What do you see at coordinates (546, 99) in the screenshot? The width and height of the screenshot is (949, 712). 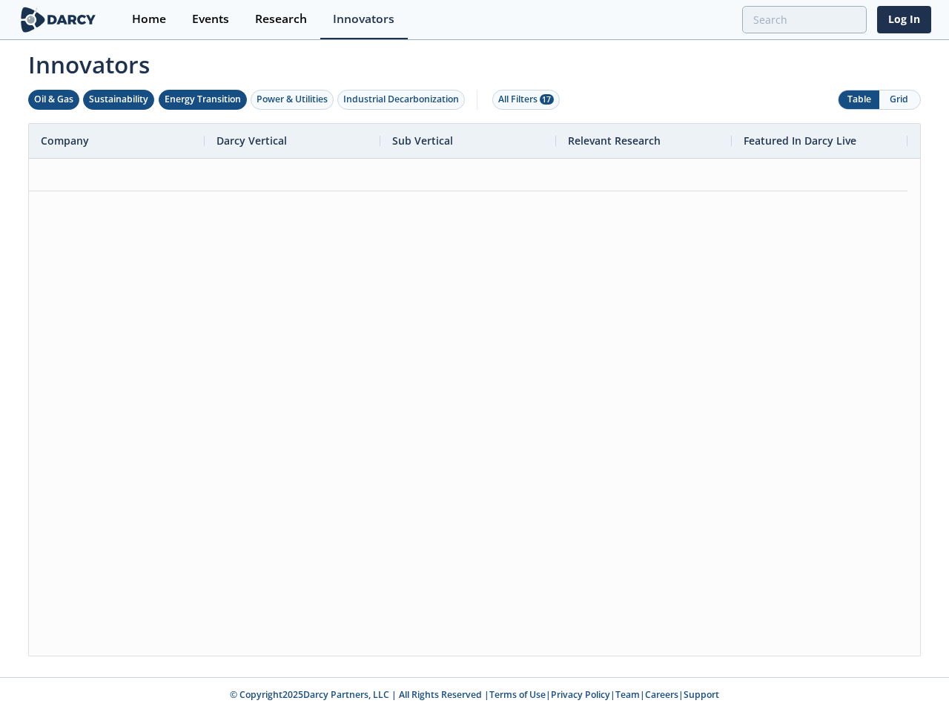 I see `span: 17` at bounding box center [546, 99].